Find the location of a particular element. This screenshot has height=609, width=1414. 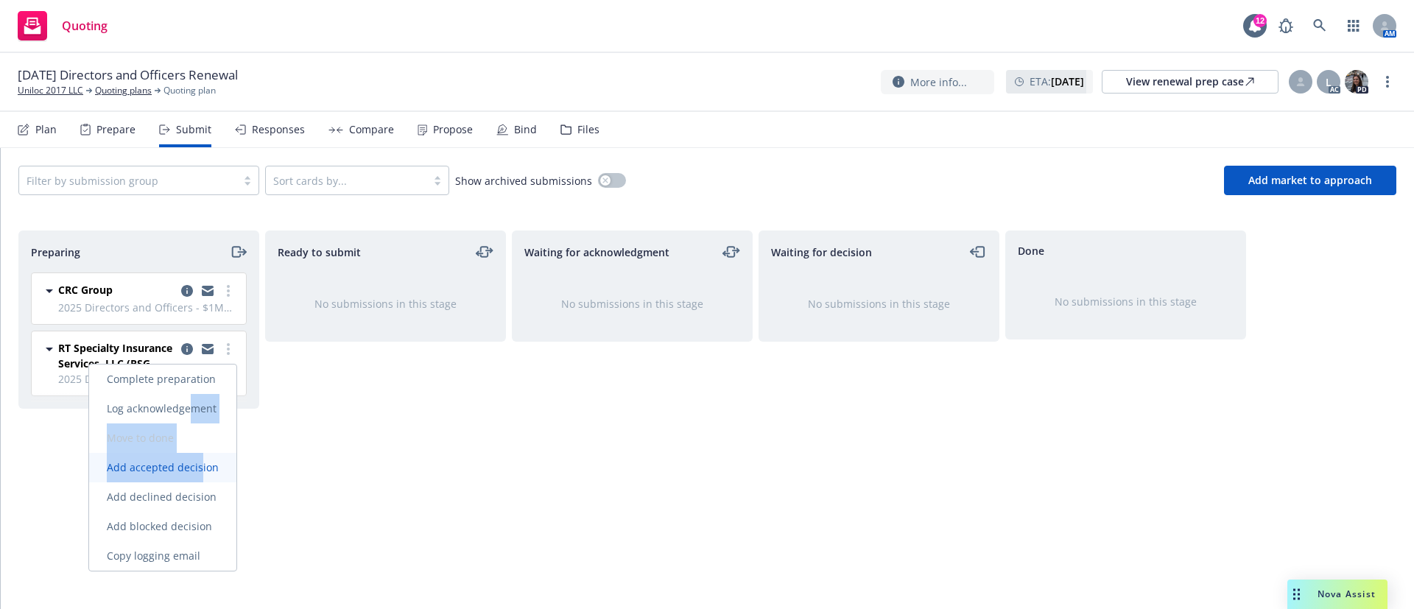

div: Plan is located at coordinates (46, 130).